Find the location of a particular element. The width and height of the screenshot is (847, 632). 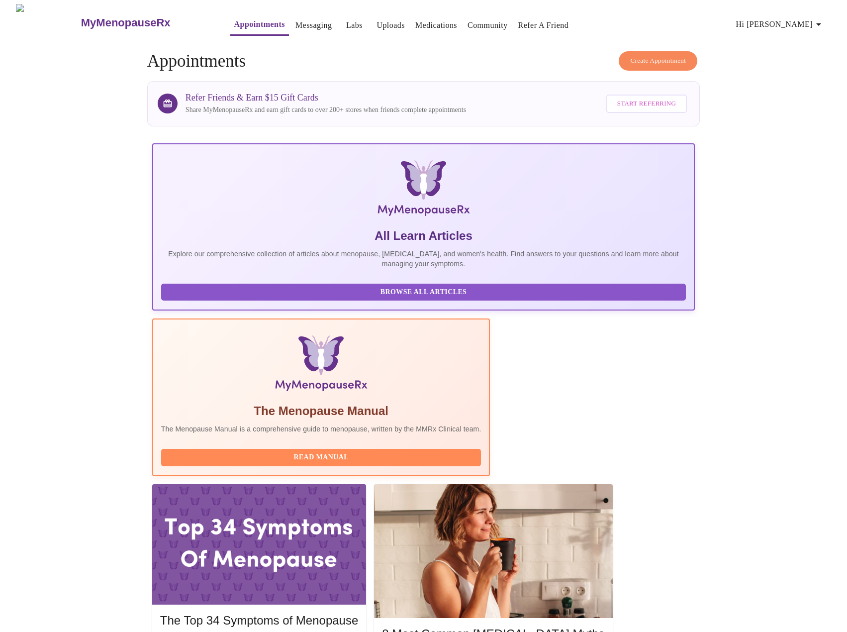

a: Appointments is located at coordinates (260, 24).